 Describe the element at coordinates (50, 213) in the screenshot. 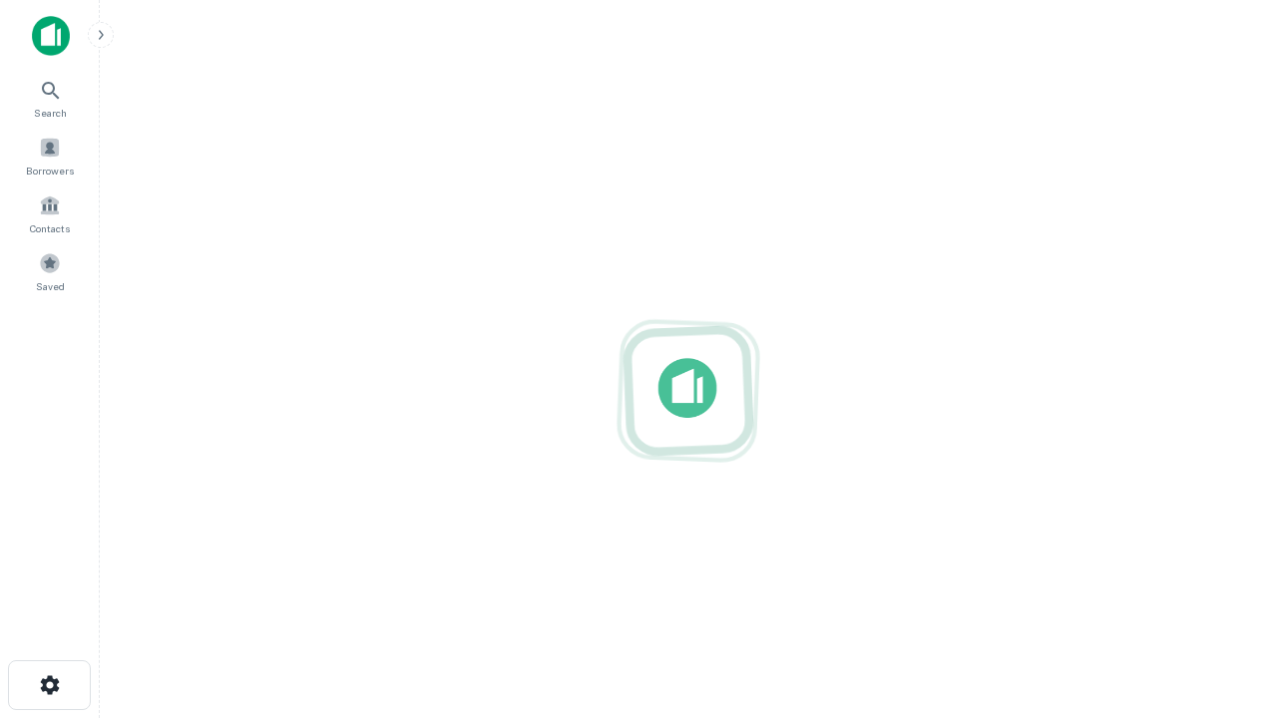

I see `div: Contacts` at that location.